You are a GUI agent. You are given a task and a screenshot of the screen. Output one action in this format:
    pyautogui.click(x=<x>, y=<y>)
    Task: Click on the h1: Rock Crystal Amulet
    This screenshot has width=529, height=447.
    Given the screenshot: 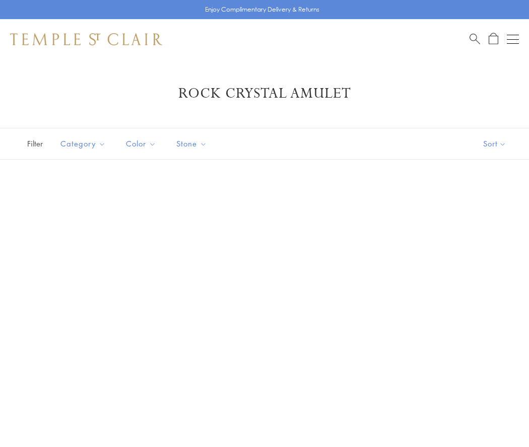 What is the action you would take?
    pyautogui.click(x=264, y=94)
    